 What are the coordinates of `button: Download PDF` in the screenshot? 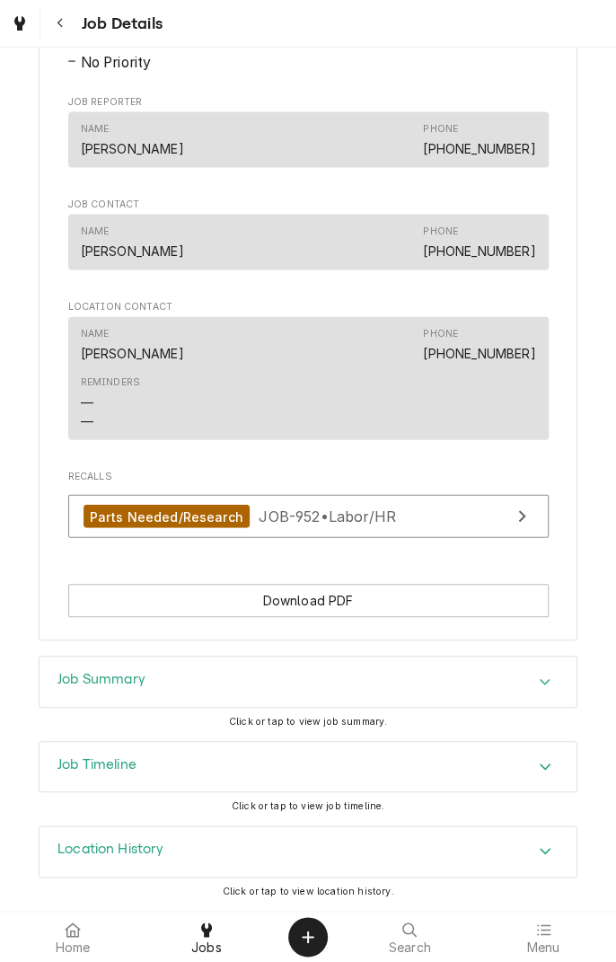 It's located at (308, 600).